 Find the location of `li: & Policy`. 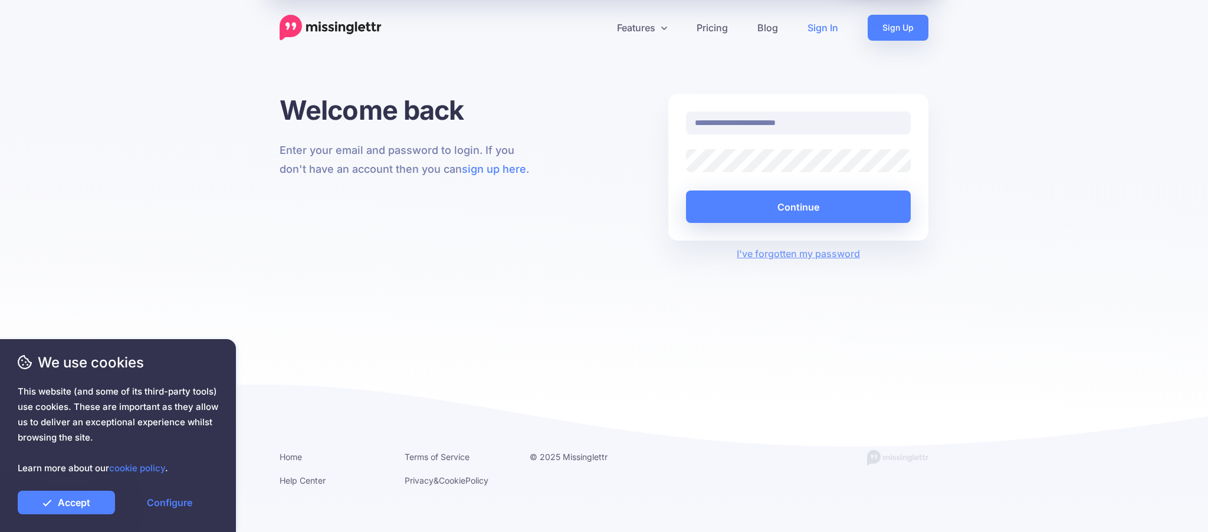

li: & Policy is located at coordinates (458, 480).